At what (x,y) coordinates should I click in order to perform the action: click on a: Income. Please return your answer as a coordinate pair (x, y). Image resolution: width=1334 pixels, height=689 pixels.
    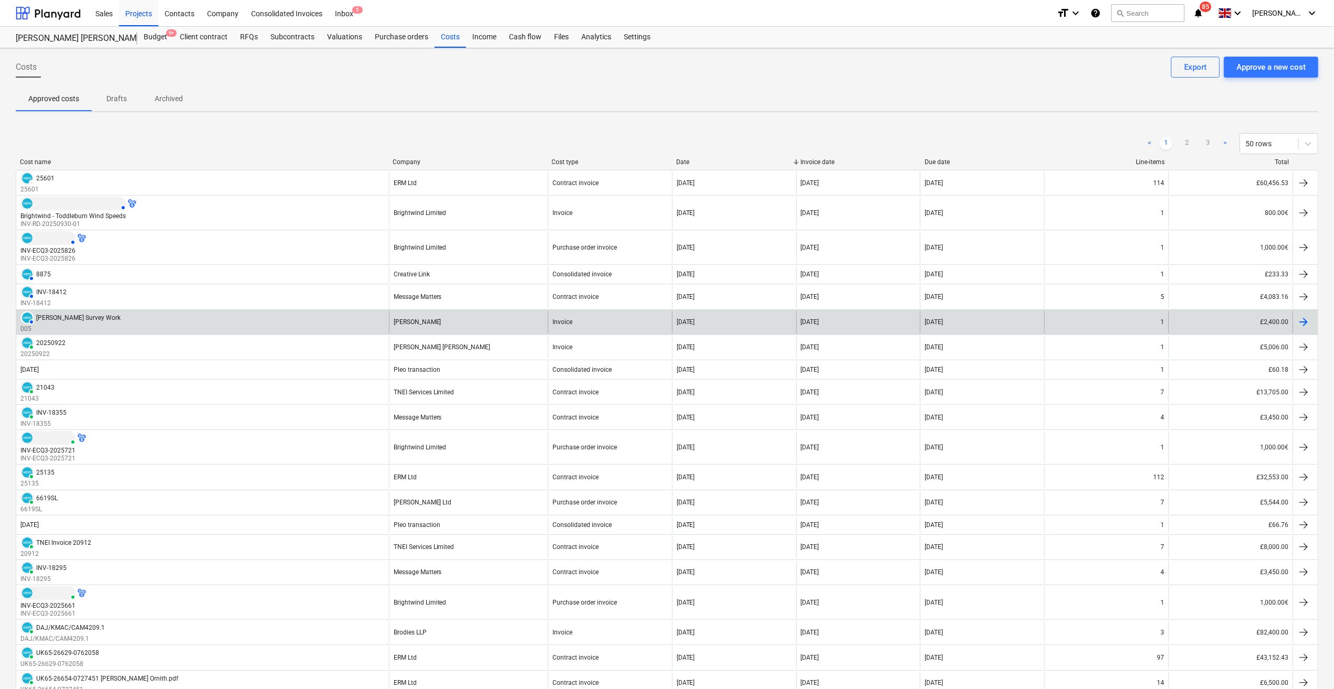
    Looking at the image, I should click on (484, 37).